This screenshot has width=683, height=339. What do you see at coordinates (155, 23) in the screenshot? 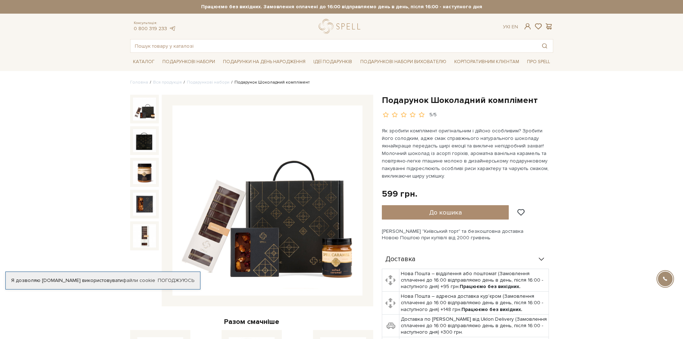
I see `span: Консультація:` at bounding box center [155, 23].